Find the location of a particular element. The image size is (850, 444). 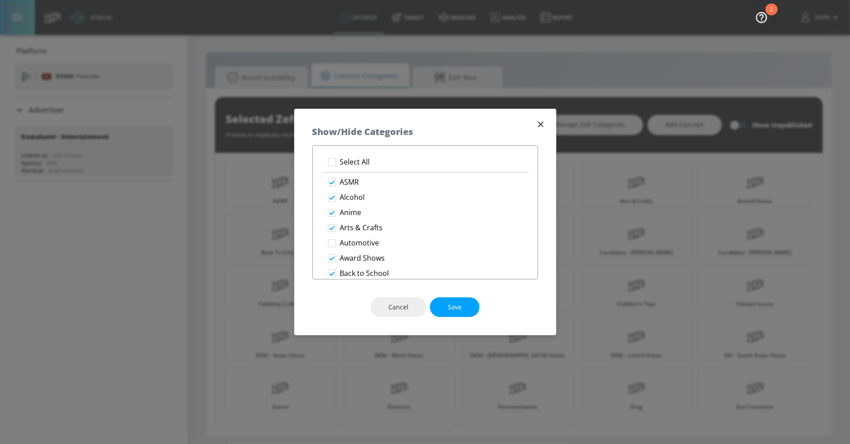

p: Anime is located at coordinates (351, 212).